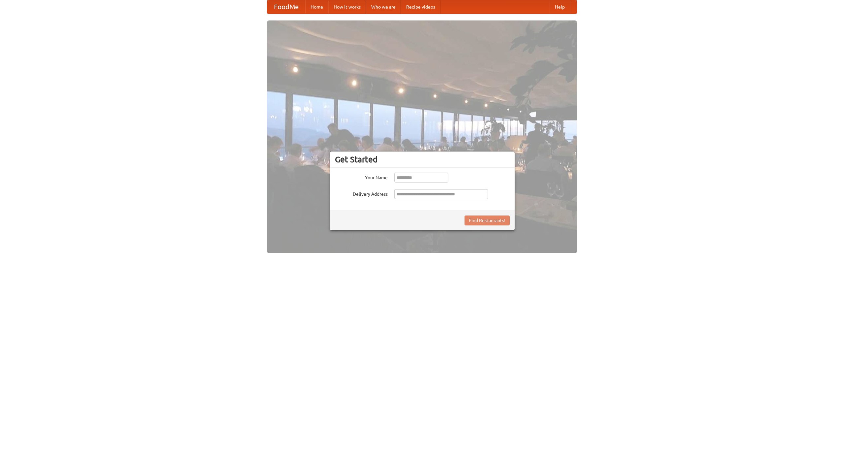  Describe the element at coordinates (361, 193) in the screenshot. I see `label: Delivery Address` at that location.